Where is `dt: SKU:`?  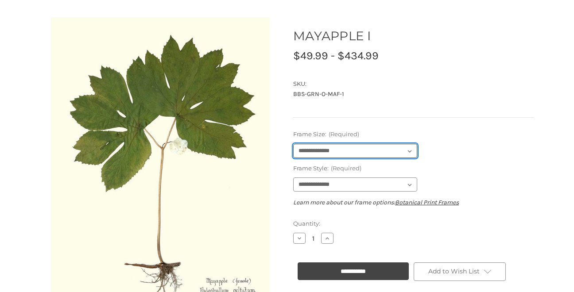
dt: SKU: is located at coordinates (412, 84).